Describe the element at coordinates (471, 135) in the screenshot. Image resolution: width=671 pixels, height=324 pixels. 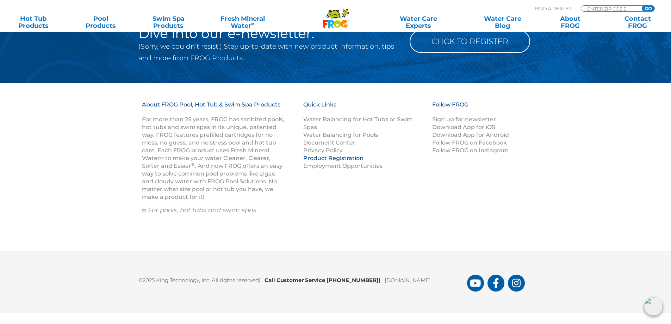
I see `a: Download App for Android` at that location.